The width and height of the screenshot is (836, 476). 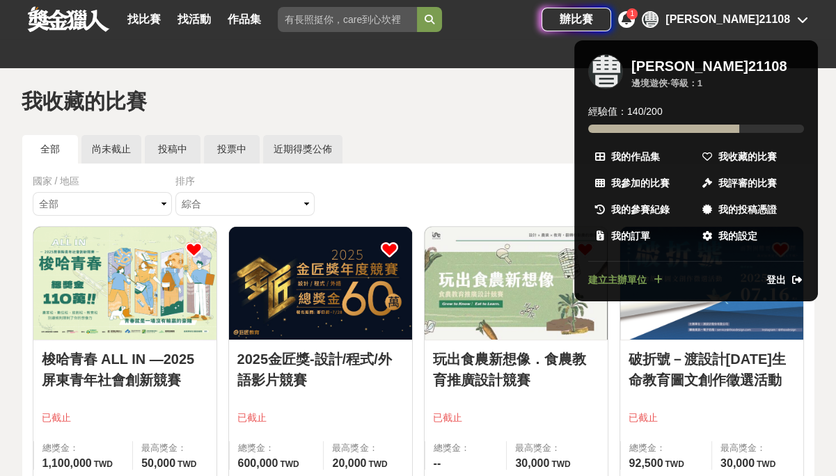 What do you see at coordinates (626, 280) in the screenshot?
I see `a: 建立主辦單位` at bounding box center [626, 280].